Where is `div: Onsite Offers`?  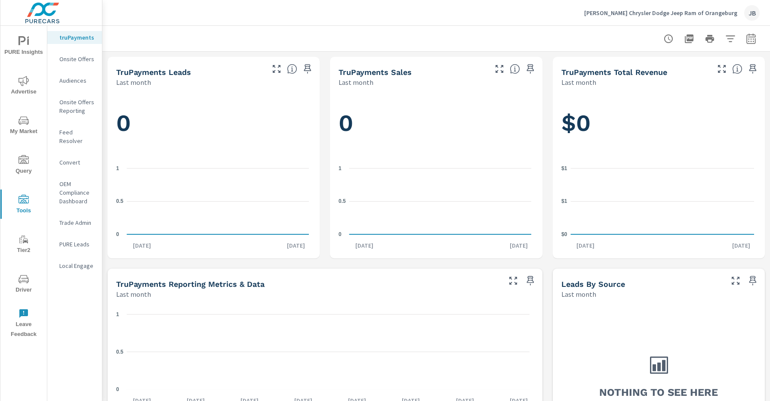
div: Onsite Offers is located at coordinates (74, 59).